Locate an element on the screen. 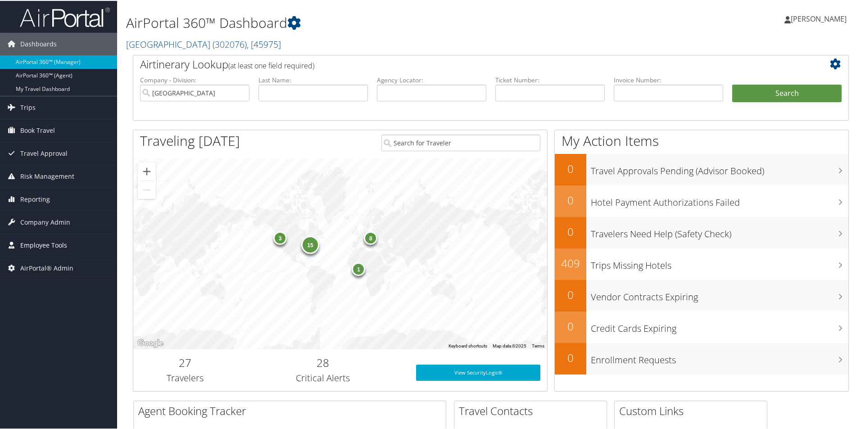  span: Risk Management is located at coordinates (47, 176).